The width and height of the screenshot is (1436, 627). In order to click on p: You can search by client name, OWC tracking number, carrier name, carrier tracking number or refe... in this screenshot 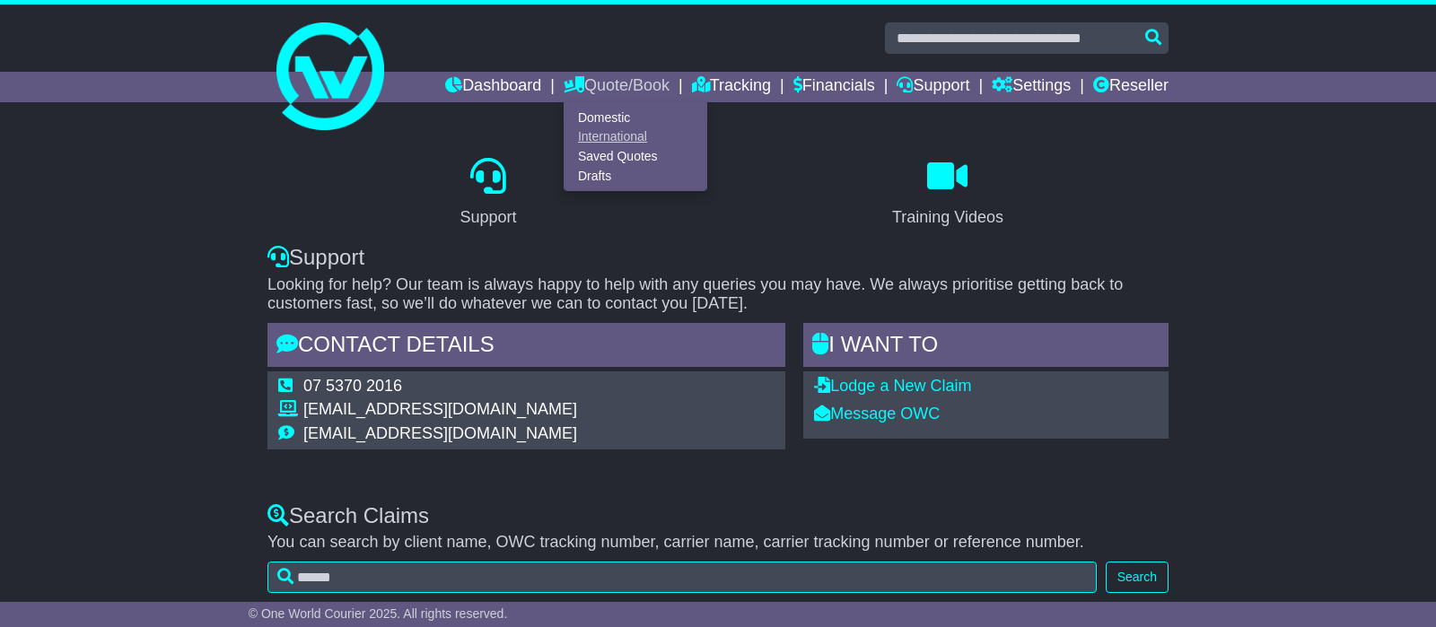, I will do `click(718, 543)`.